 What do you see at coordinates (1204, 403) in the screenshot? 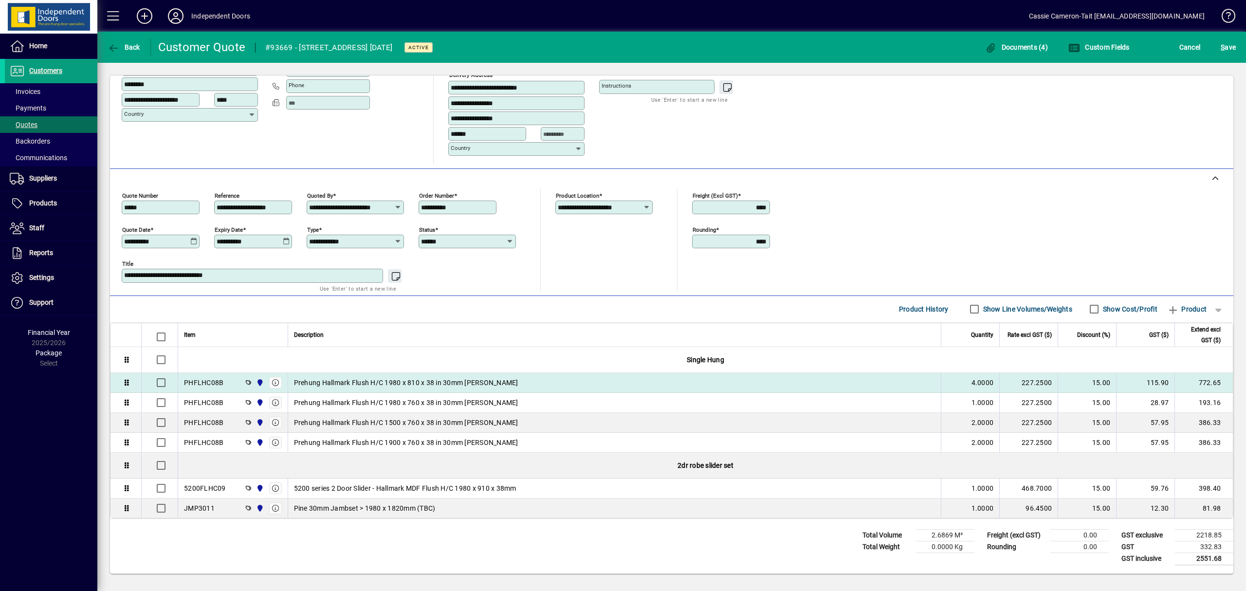
I see `td: 193.16` at bounding box center [1204, 403].